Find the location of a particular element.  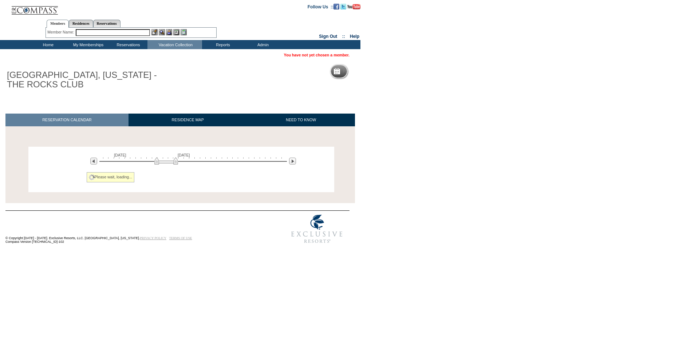

span: You have not yet chosen a member. is located at coordinates (317, 55).